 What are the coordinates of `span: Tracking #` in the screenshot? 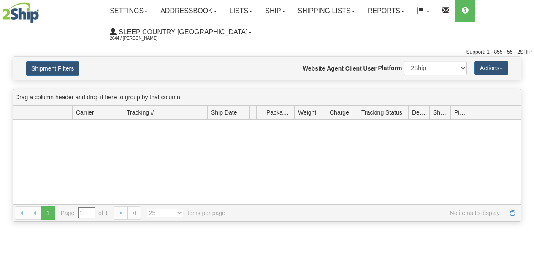 It's located at (140, 112).